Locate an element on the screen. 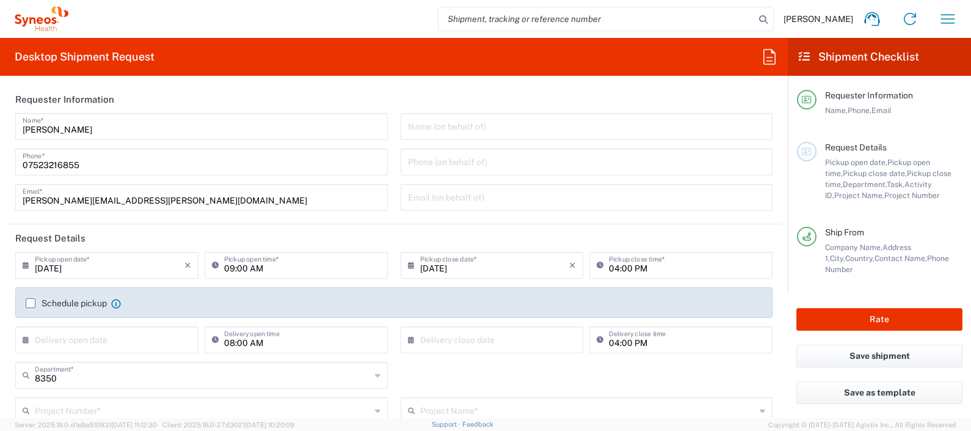 This screenshot has width=971, height=431. span: Requester Information is located at coordinates (869, 95).